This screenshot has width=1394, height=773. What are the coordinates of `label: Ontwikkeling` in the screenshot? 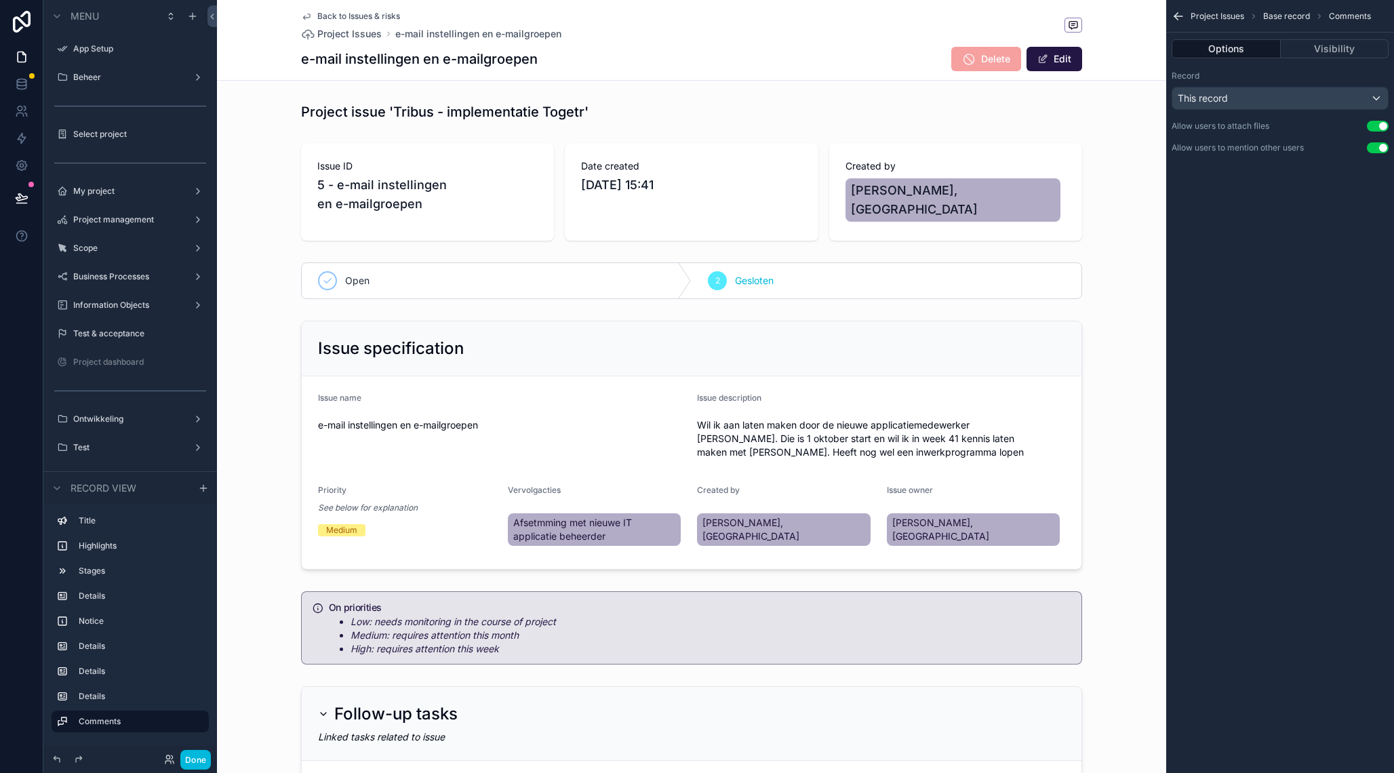 It's located at (127, 419).